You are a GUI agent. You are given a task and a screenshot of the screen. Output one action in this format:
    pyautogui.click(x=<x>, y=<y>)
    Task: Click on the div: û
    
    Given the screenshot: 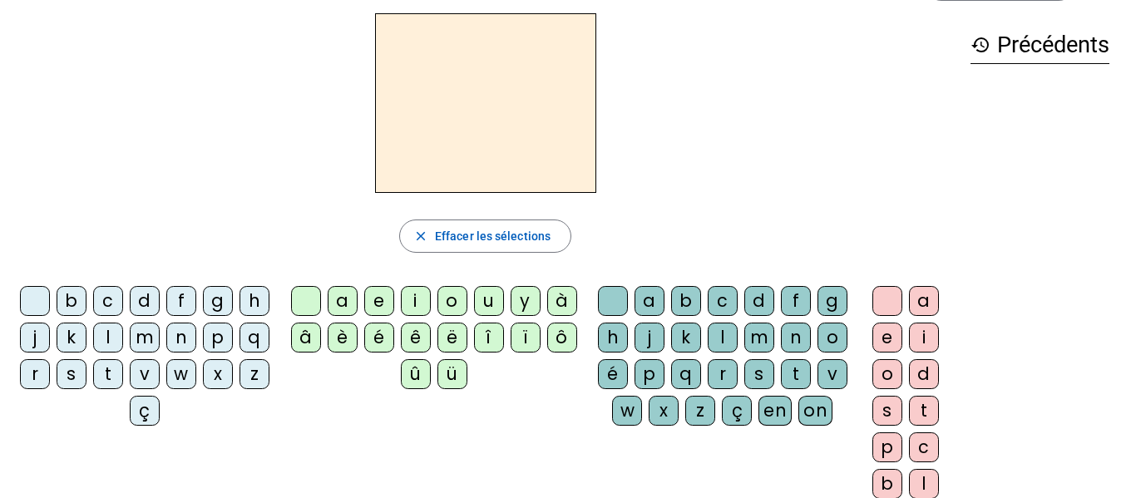 What is the action you would take?
    pyautogui.click(x=416, y=374)
    